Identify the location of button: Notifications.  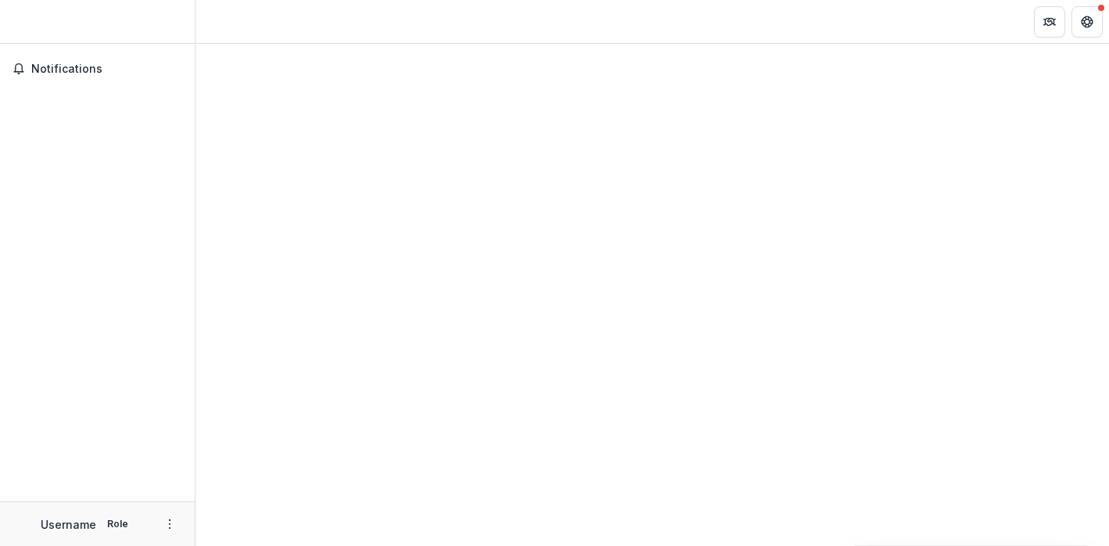
(97, 69).